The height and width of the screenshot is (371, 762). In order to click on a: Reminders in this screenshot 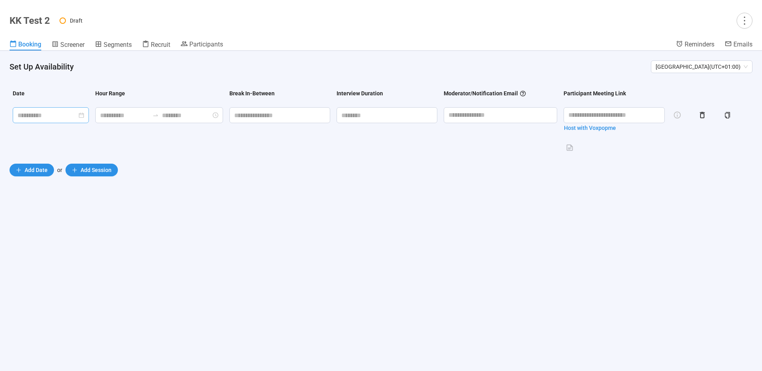, I will do `click(695, 45)`.